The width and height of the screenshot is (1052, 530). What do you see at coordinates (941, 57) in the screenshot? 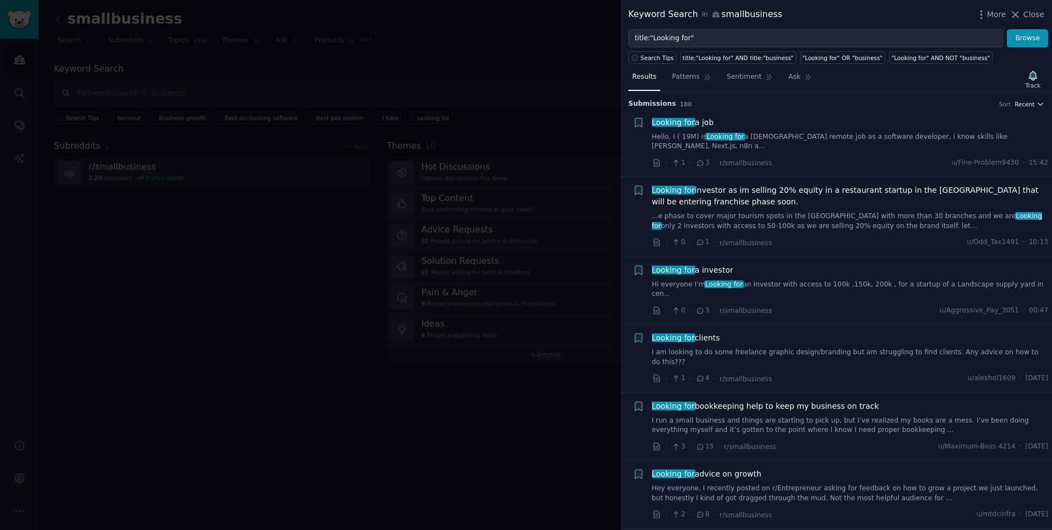
I see `a: "Looking for" AND NOT "business"` at bounding box center [941, 57].